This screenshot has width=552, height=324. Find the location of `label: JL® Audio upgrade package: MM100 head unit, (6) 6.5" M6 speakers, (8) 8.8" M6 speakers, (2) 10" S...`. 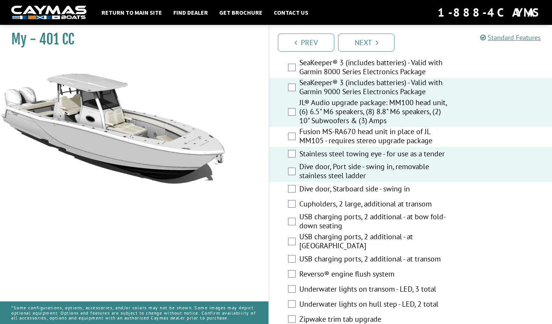

label: JL® Audio upgrade package: MM100 head unit, (6) 6.5" M6 speakers, (8) 8.8" M6 speakers, (2) 10" S... is located at coordinates (375, 112).